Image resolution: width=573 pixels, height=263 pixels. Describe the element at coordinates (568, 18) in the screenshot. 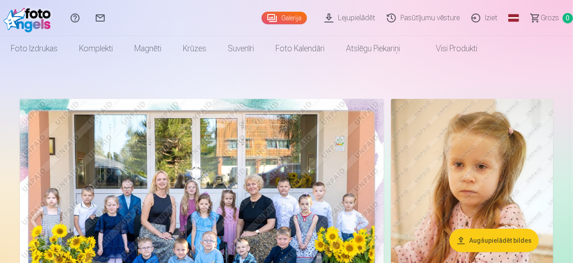

I see `span: 0` at that location.